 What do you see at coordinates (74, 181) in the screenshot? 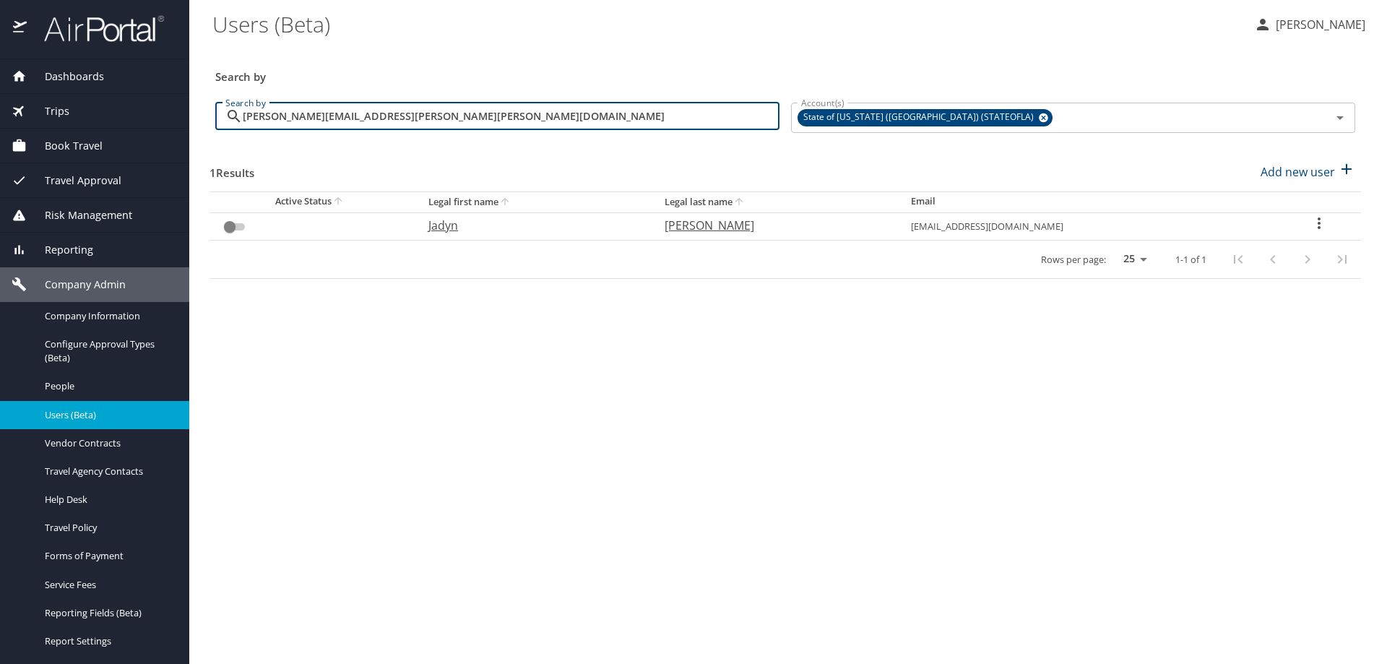
I see `span: Travel Approval` at bounding box center [74, 181].